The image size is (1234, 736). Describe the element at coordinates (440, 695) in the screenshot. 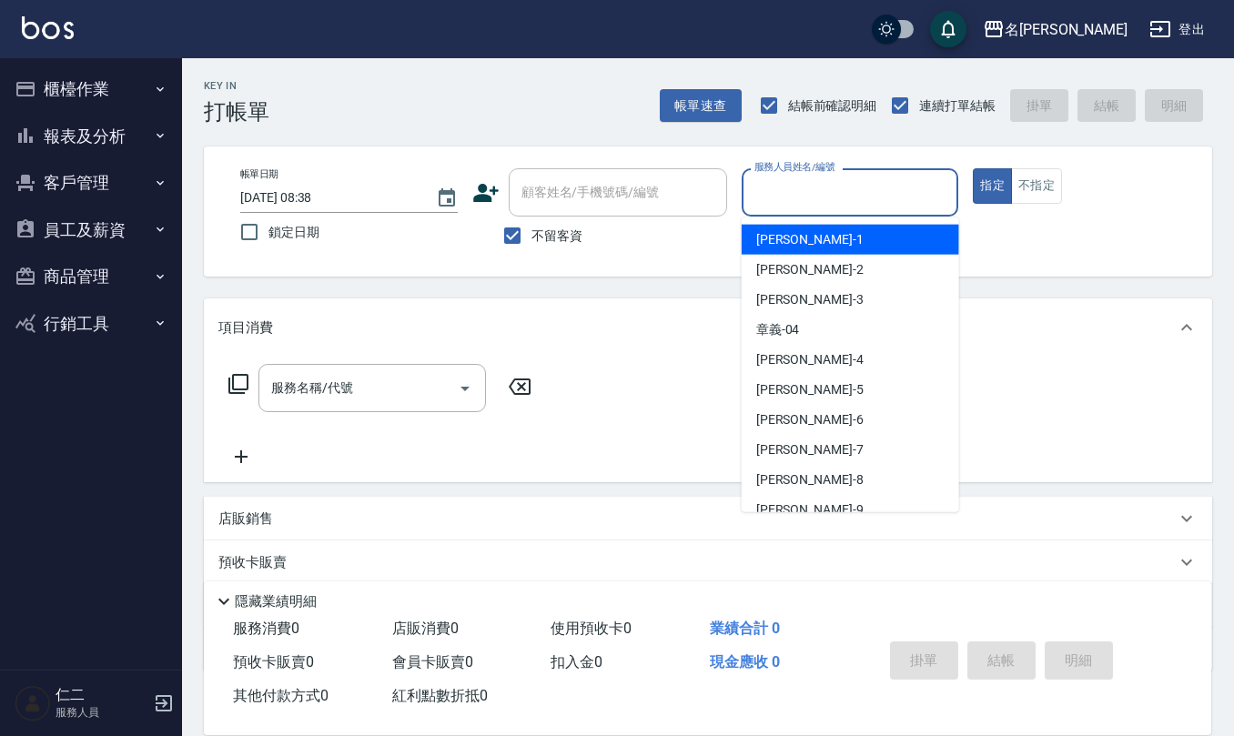

I see `span: 紅利點數折抵 0` at that location.